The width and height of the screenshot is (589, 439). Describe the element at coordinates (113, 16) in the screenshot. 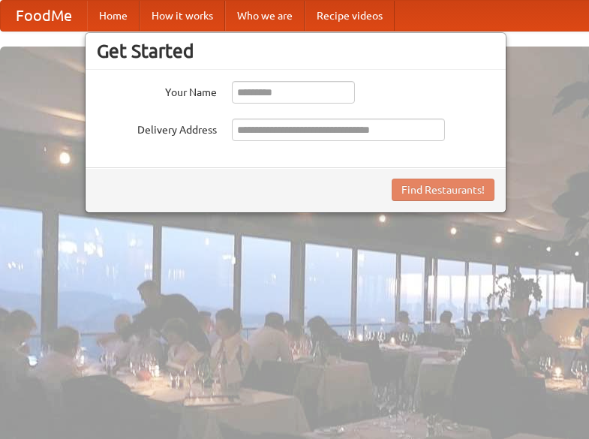

I see `a: Home` at that location.